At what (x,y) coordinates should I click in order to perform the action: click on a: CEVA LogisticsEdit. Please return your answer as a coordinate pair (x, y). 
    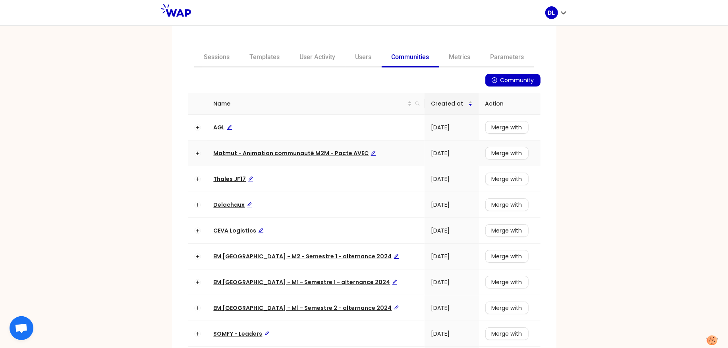
    Looking at the image, I should click on (239, 231).